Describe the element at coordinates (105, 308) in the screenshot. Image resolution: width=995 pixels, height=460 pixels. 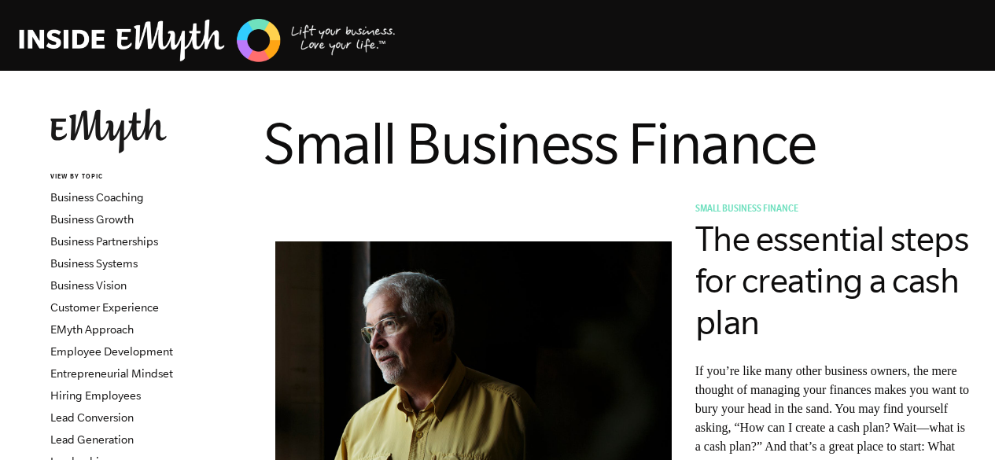
I see `a: Customer Experience` at that location.